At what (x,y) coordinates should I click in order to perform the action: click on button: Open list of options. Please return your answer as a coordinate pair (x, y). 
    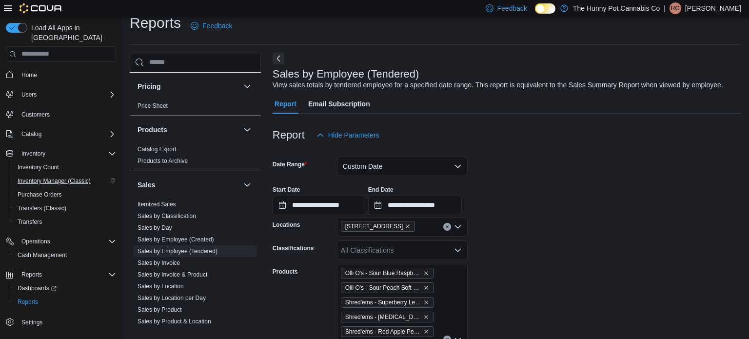
    Looking at the image, I should click on (458, 227).